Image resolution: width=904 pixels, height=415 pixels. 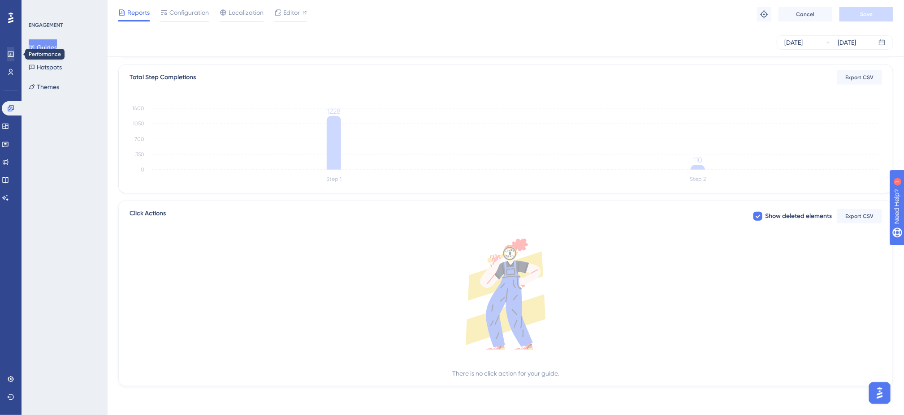 What do you see at coordinates (142, 170) in the screenshot?
I see `tspan: 0` at bounding box center [142, 170].